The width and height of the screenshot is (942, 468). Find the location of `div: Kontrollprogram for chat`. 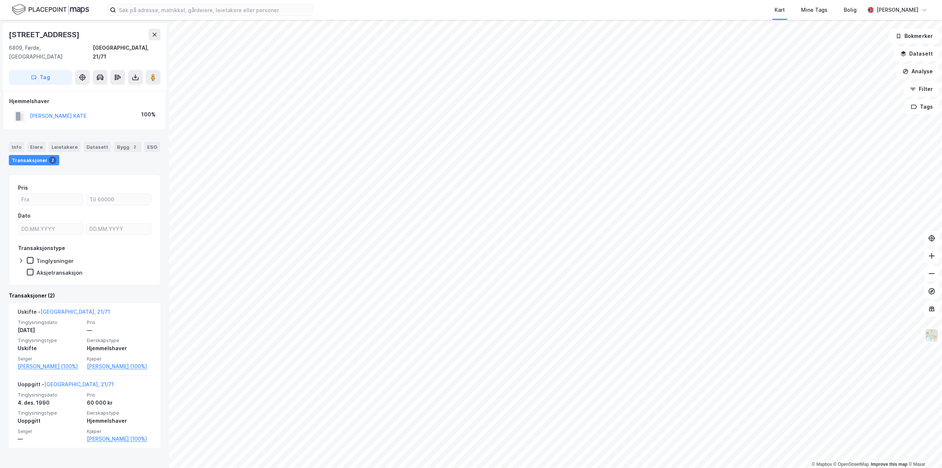

div: Kontrollprogram for chat is located at coordinates (924, 450).